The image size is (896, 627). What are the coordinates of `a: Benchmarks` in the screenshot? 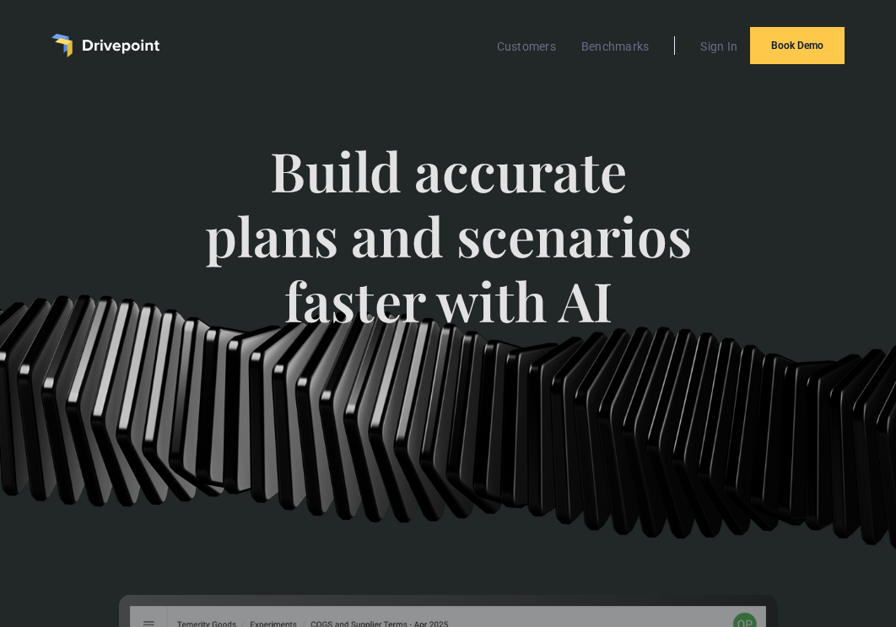 It's located at (615, 46).